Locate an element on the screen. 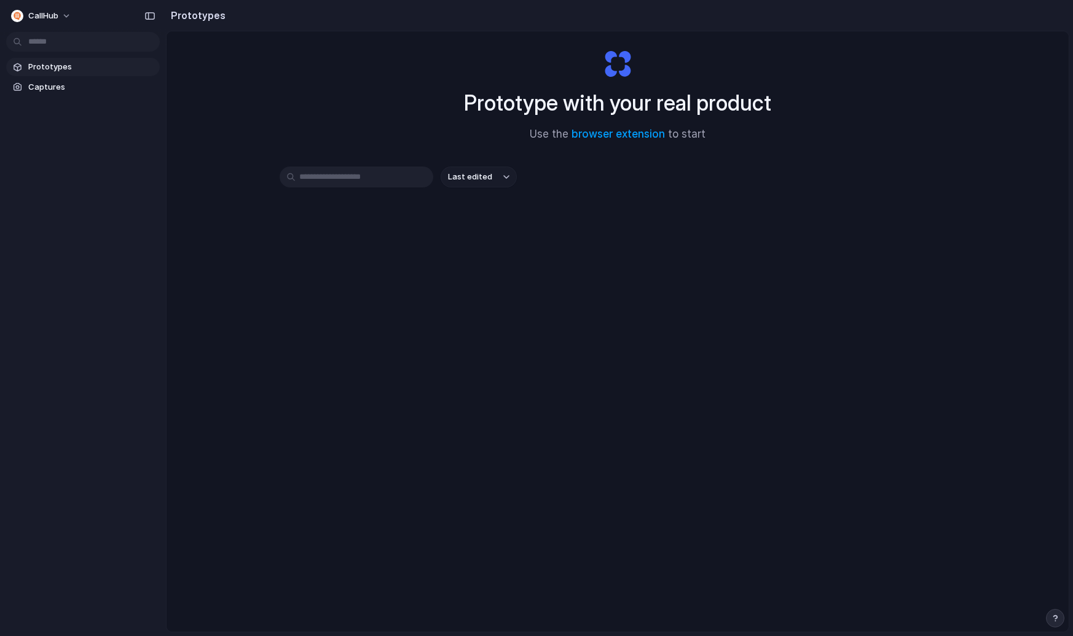  button: CallHub is located at coordinates (42, 16).